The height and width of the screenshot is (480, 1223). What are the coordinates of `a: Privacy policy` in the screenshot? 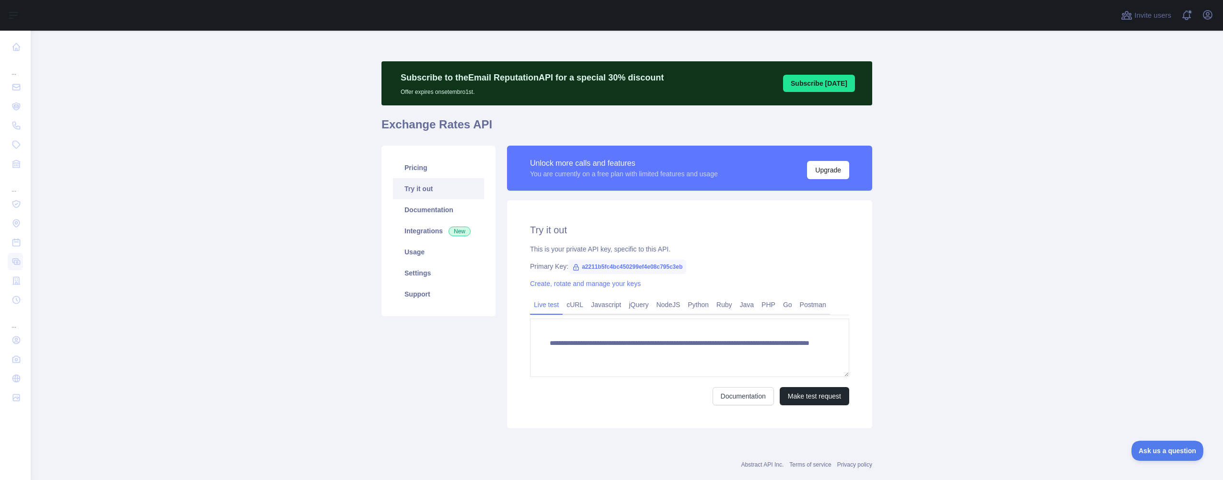 It's located at (854, 465).